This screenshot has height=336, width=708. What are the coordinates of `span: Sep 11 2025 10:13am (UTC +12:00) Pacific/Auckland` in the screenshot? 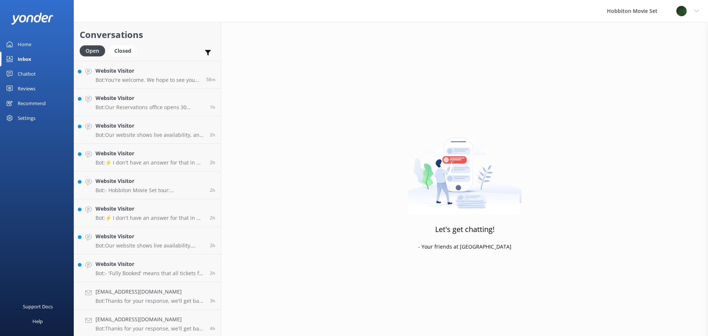 It's located at (212, 301).